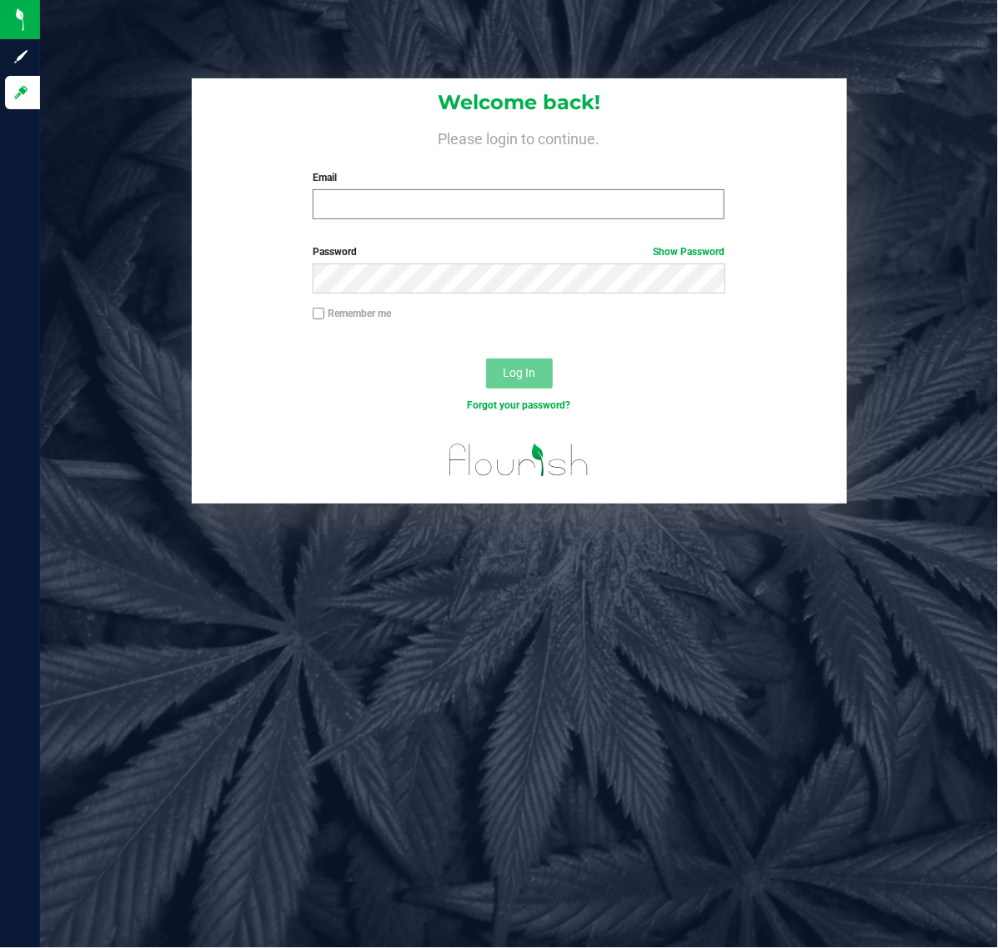 Image resolution: width=998 pixels, height=948 pixels. What do you see at coordinates (519, 137) in the screenshot?
I see `h4: Please login to continue.` at bounding box center [519, 137].